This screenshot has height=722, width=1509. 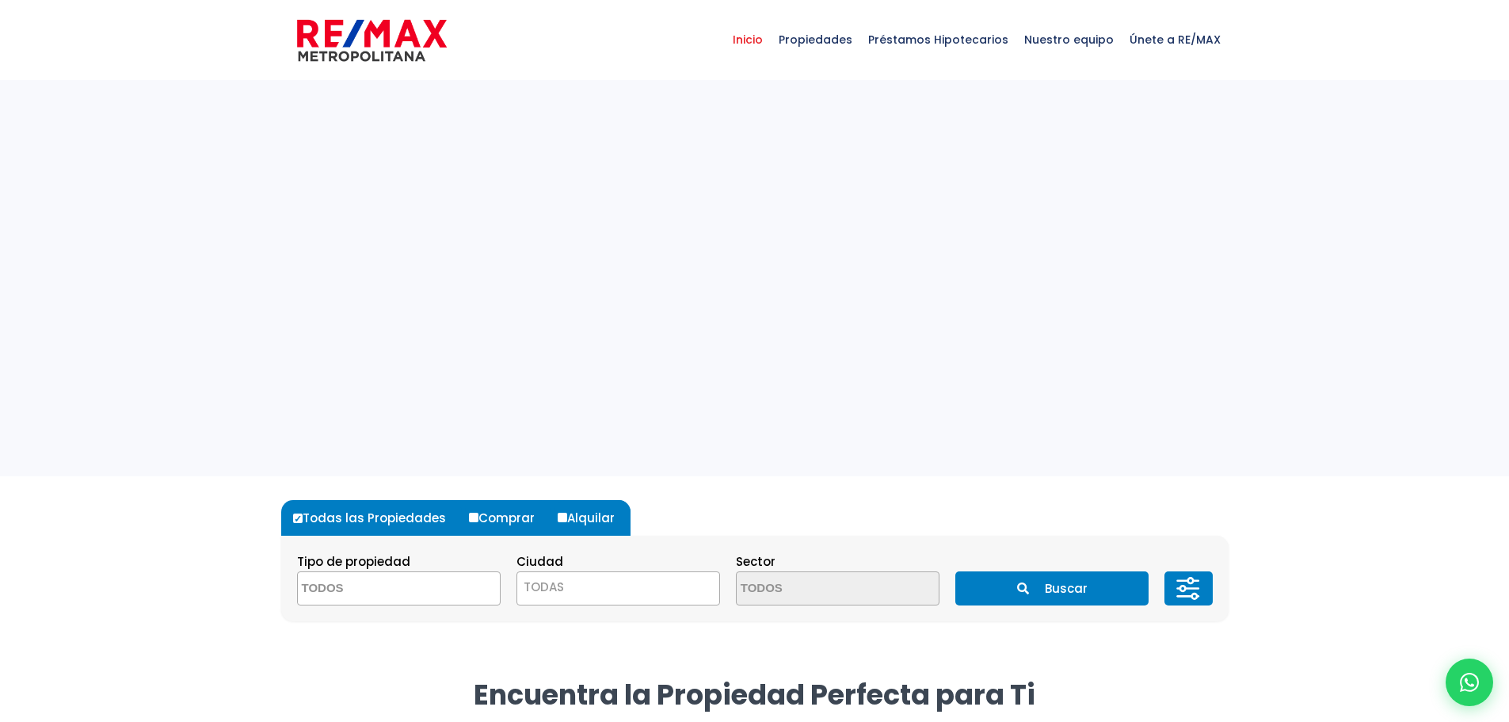 What do you see at coordinates (1175, 40) in the screenshot?
I see `span: Únete a RE/MAX` at bounding box center [1175, 40].